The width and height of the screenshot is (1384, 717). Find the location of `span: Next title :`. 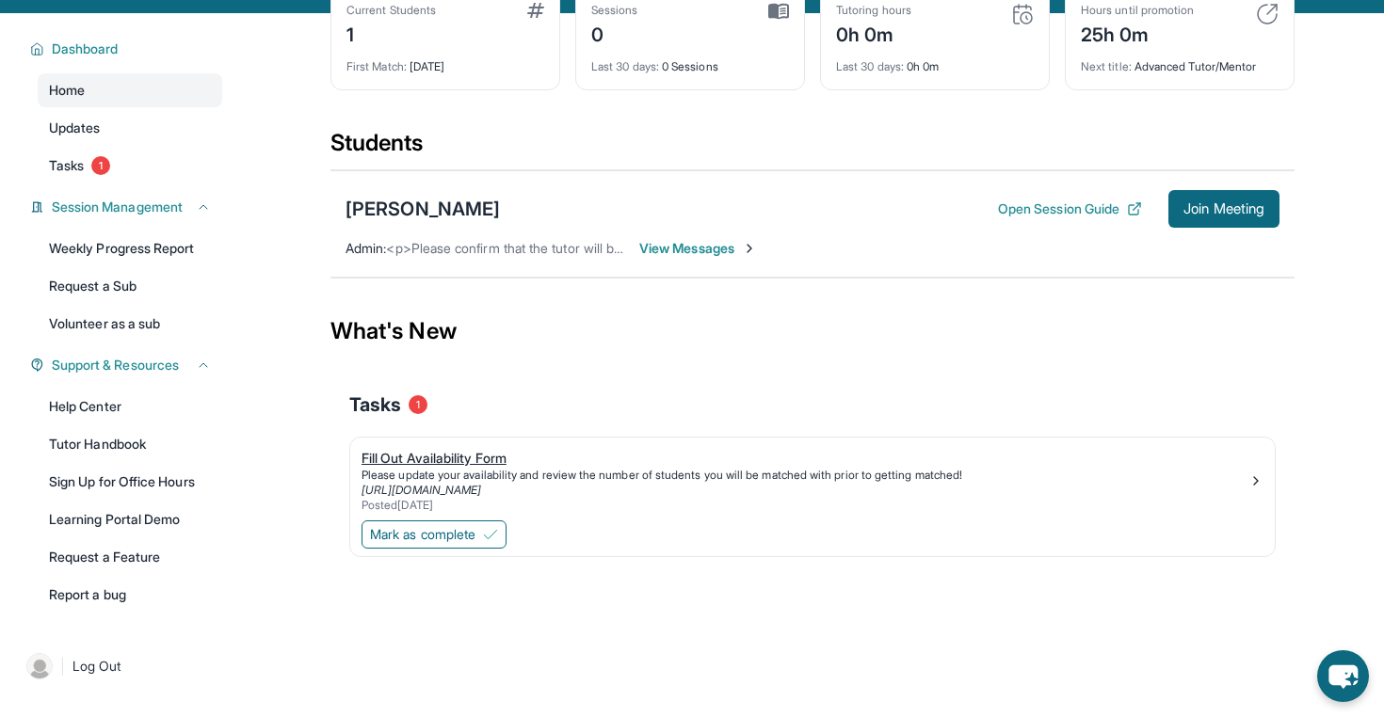

span: Next title : is located at coordinates (1106, 66).